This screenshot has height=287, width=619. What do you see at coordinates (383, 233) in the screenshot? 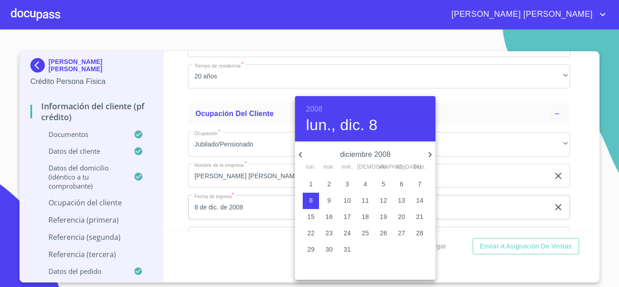
I see `button: 26` at bounding box center [383, 233].